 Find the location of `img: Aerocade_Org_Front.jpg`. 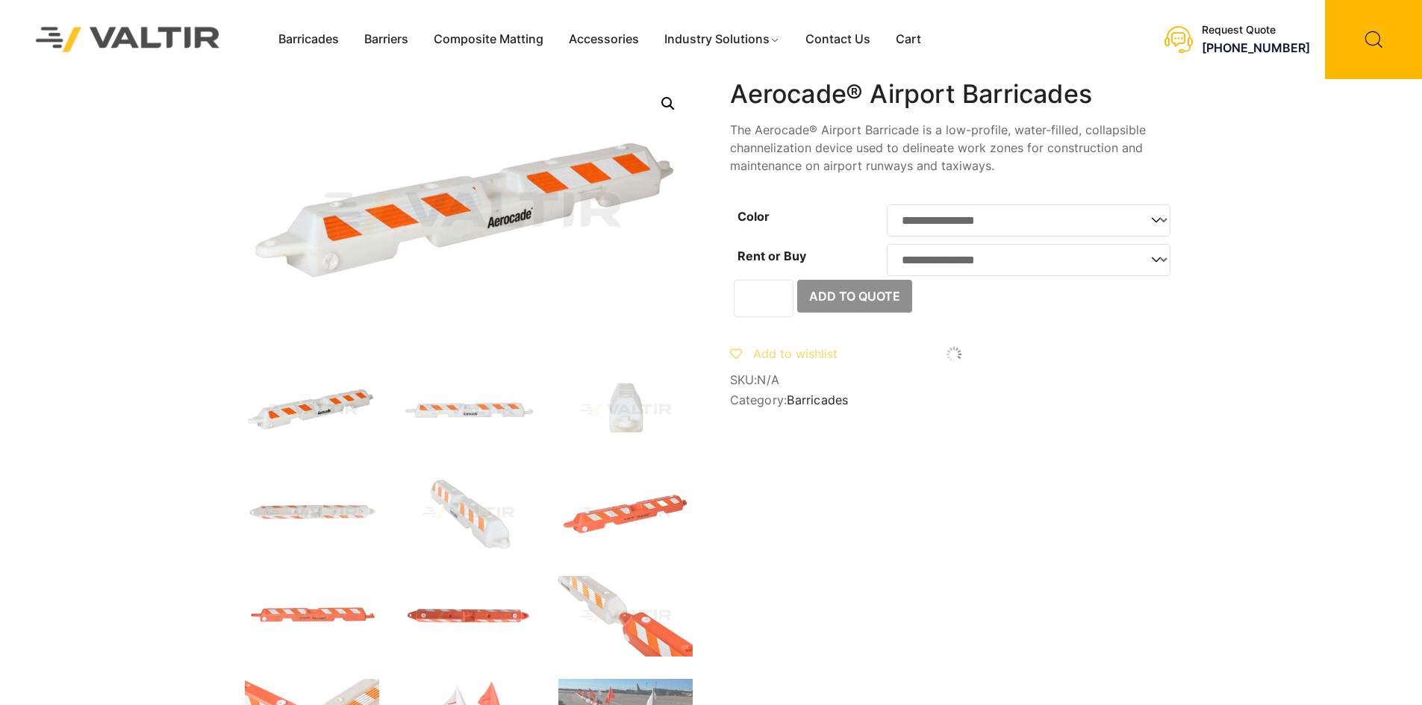

img: Aerocade_Org_Front.jpg is located at coordinates (312, 616).